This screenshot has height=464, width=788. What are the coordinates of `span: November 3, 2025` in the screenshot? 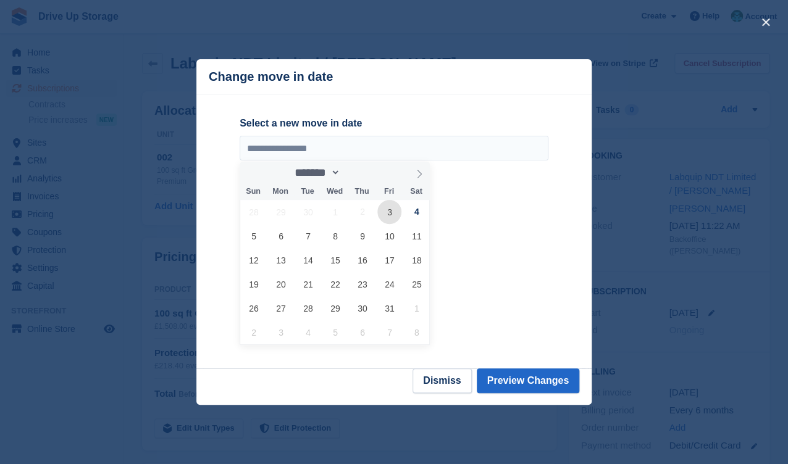 It's located at (280, 332).